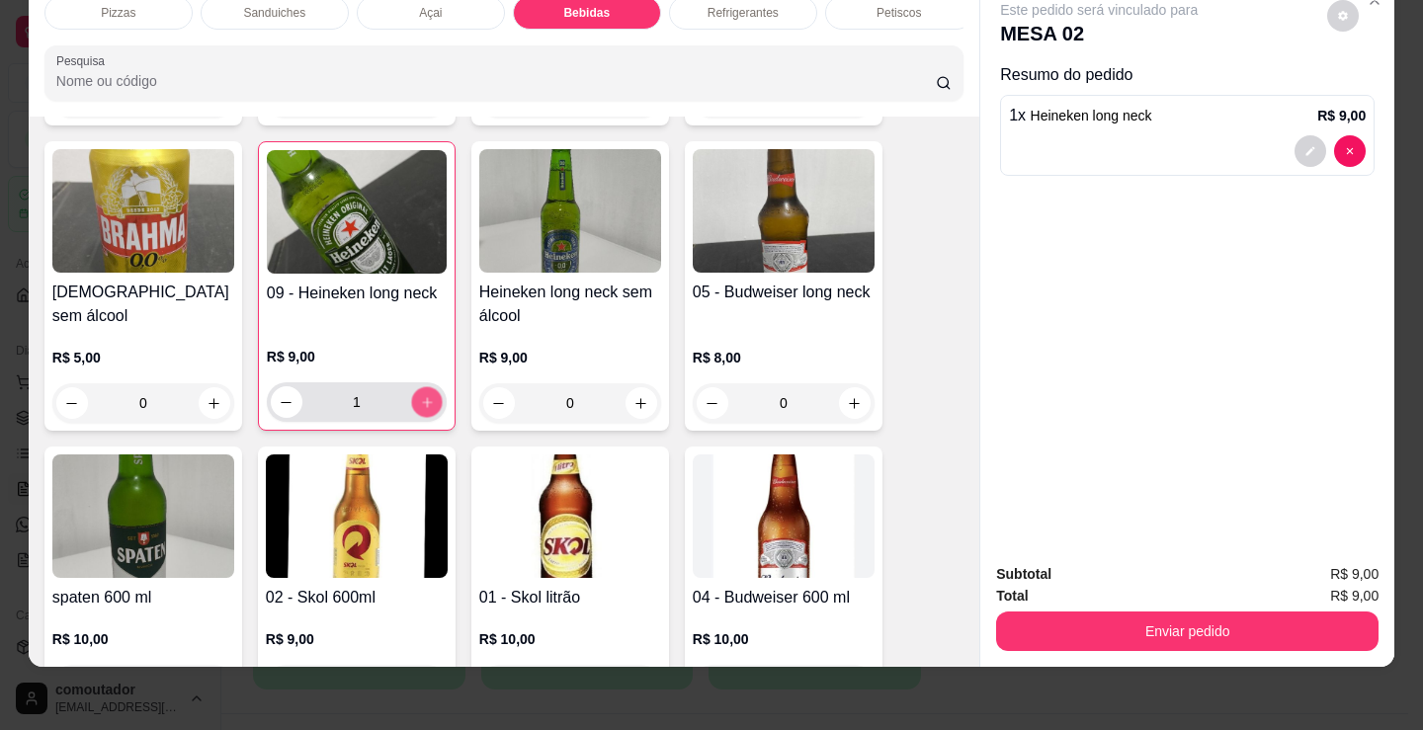 The image size is (1423, 730). Describe the element at coordinates (1024, 574) in the screenshot. I see `strong: Subtotal` at that location.